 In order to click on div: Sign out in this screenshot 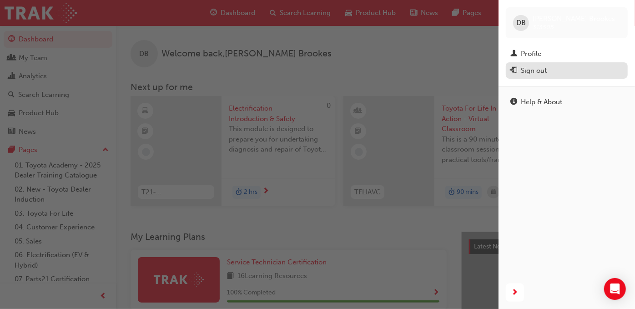, I will do `click(533, 70)`.